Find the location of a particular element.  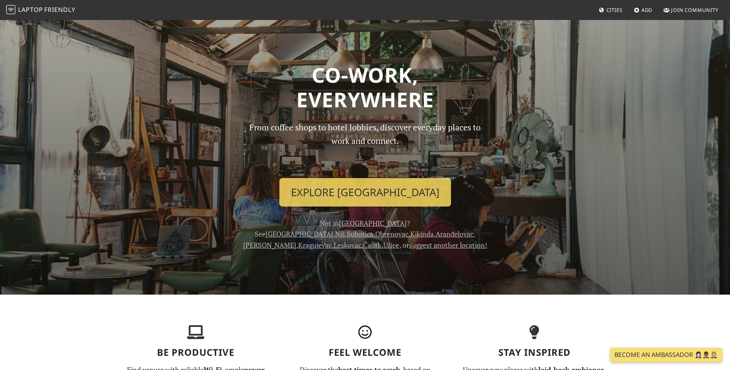

h3: Be Productive is located at coordinates (196, 353).